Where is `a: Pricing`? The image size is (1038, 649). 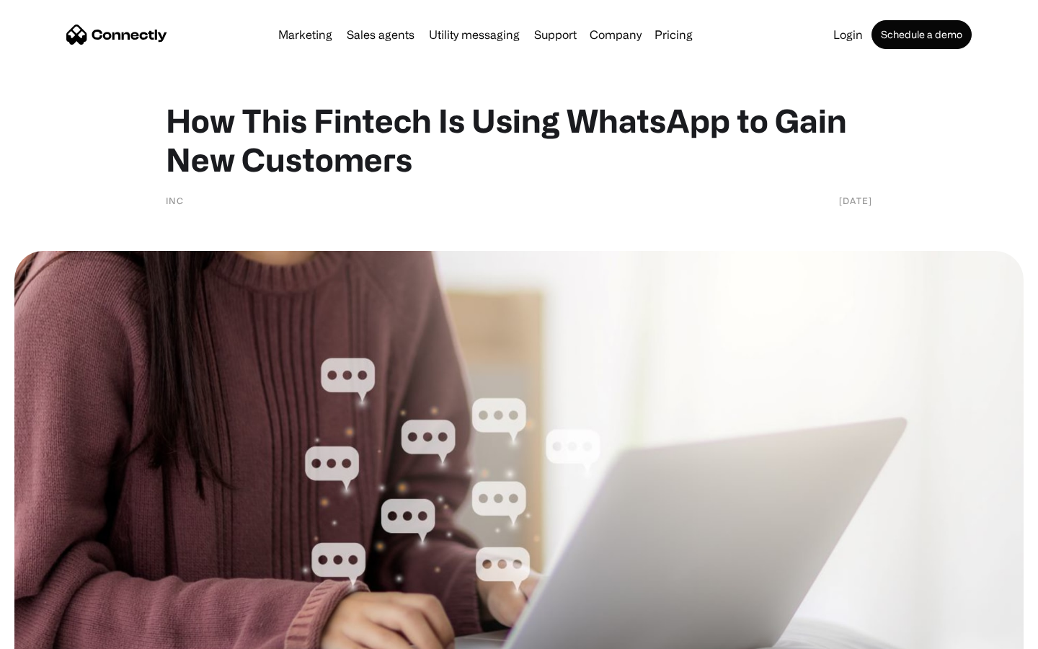 a: Pricing is located at coordinates (673, 35).